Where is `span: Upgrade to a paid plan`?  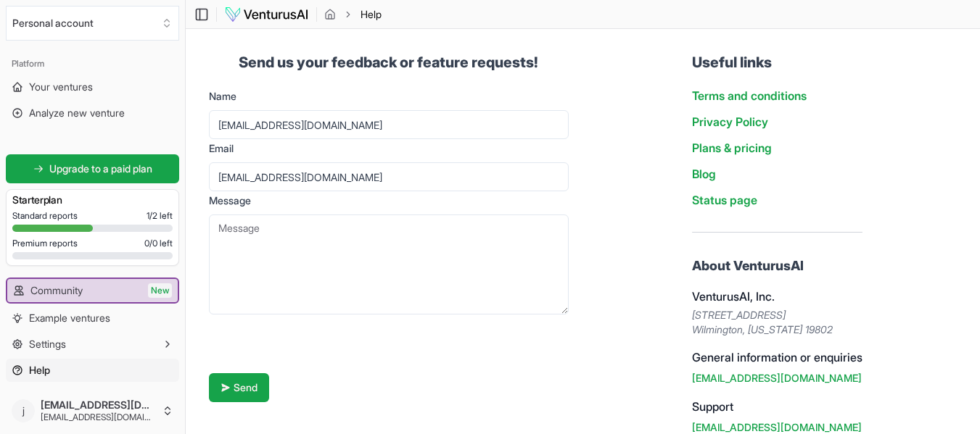
span: Upgrade to a paid plan is located at coordinates (101, 169).